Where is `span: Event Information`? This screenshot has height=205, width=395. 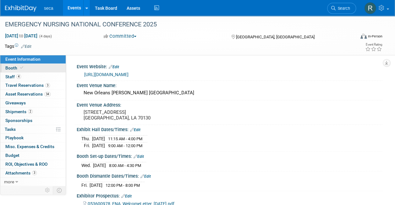
span: Event Information is located at coordinates (23, 59).